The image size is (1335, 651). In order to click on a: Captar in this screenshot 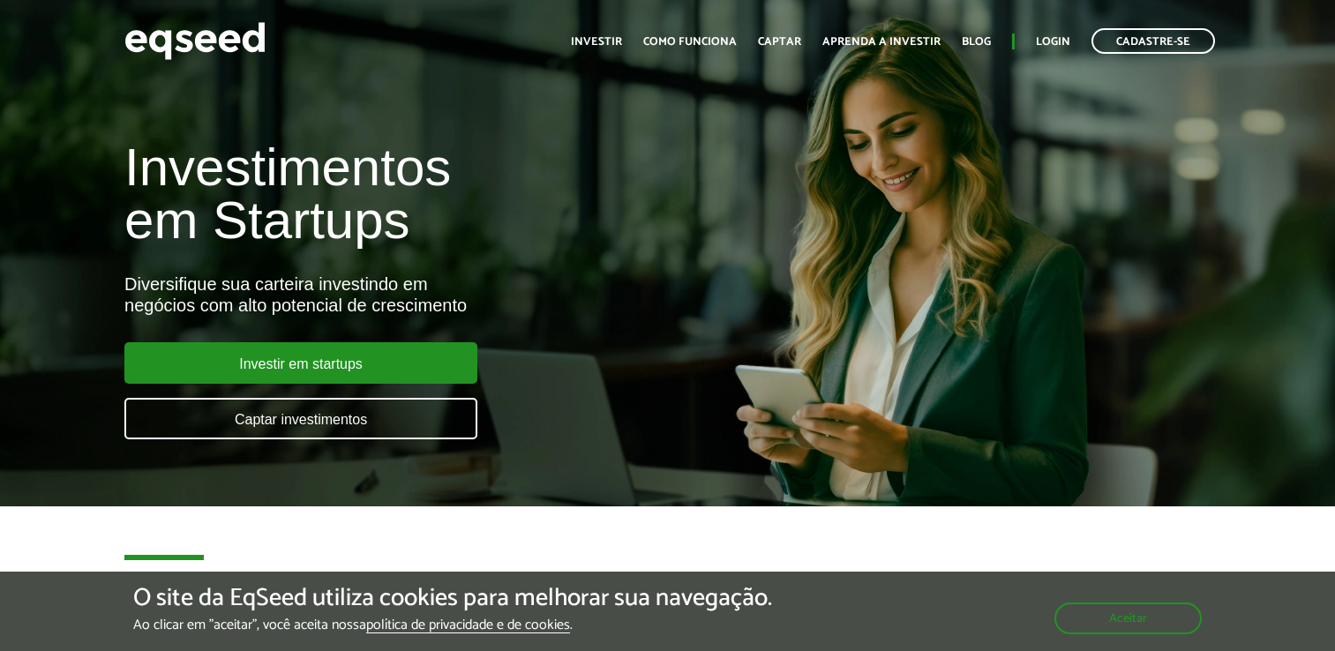, I will do `click(779, 41)`.